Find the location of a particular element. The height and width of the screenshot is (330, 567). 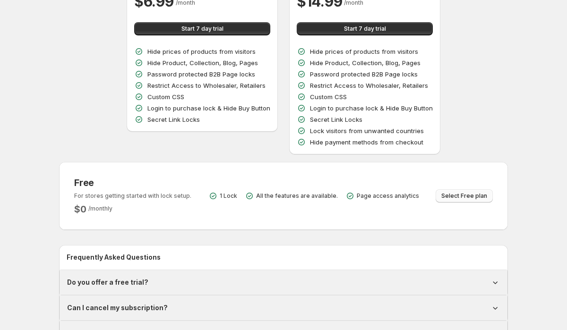

h1: Do you offer a free trial? is located at coordinates (108, 283).